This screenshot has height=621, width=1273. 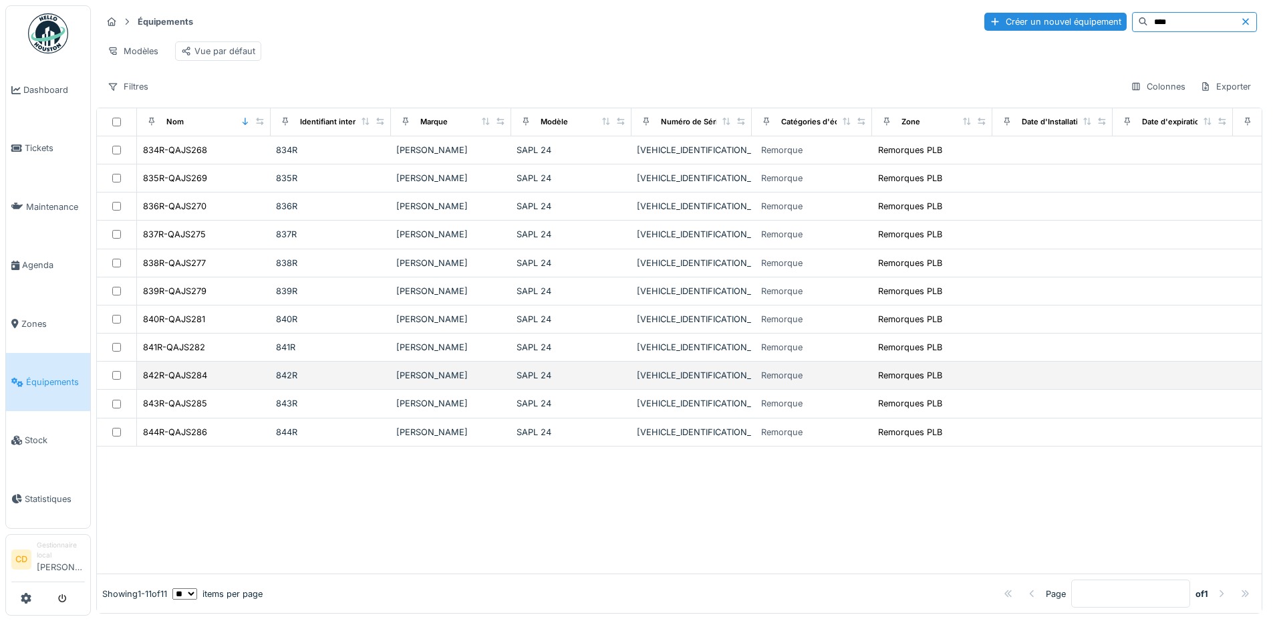 What do you see at coordinates (434, 122) in the screenshot?
I see `div: Marque` at bounding box center [434, 122].